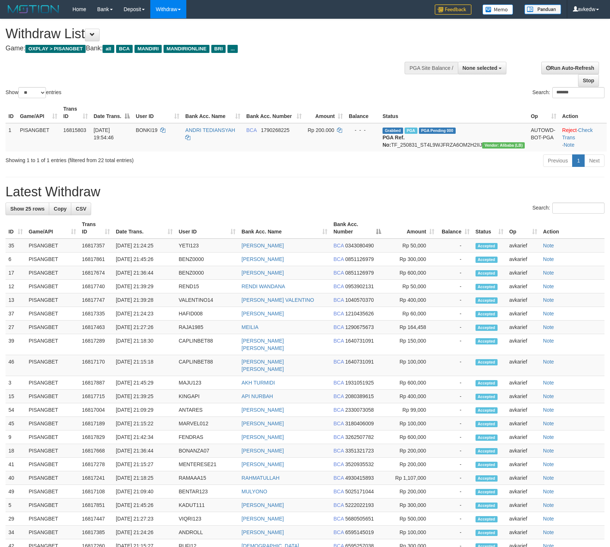 The width and height of the screenshot is (610, 547). I want to click on th: Trans ID: activate to sort column ascending, so click(75, 112).